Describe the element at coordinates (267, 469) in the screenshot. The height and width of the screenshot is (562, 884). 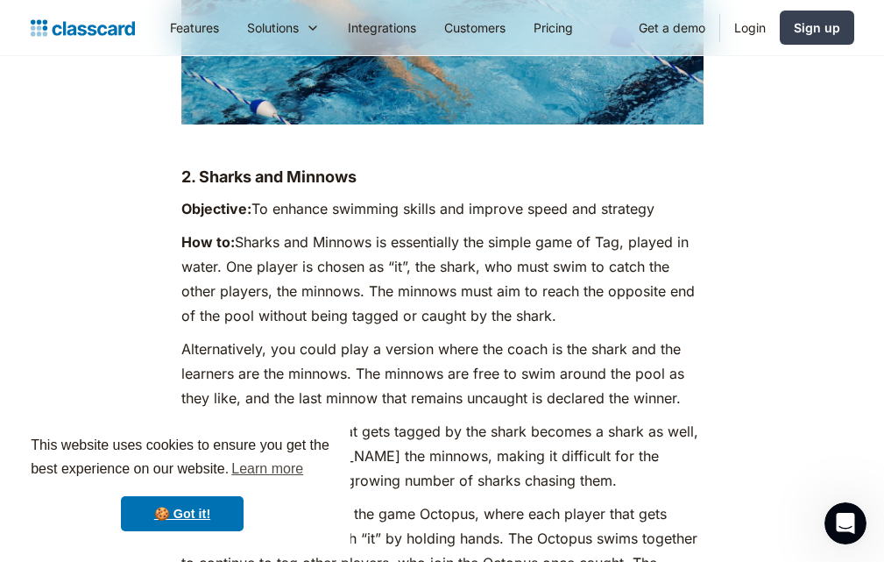
I see `a: learn more about cookies` at that location.